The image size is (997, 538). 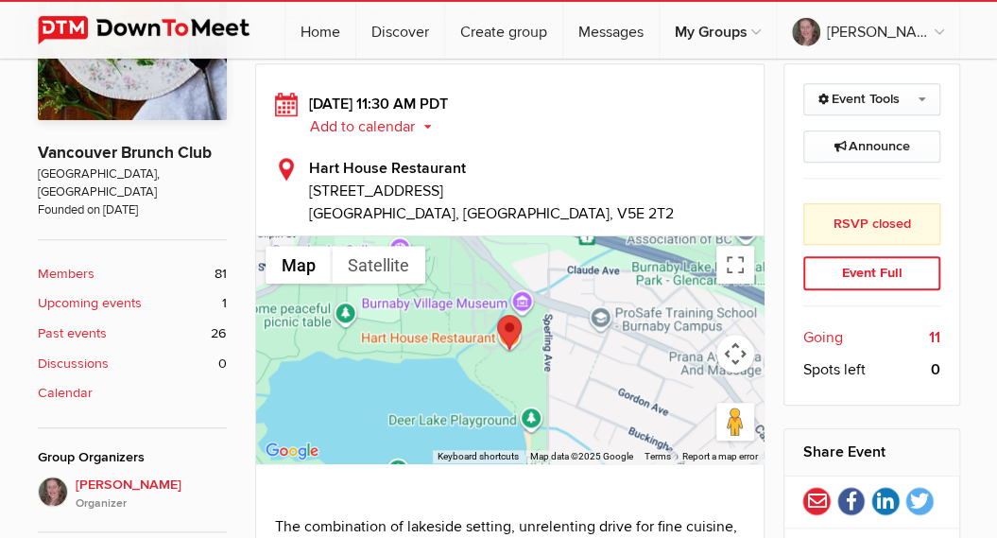 I want to click on a: Create group, so click(x=504, y=30).